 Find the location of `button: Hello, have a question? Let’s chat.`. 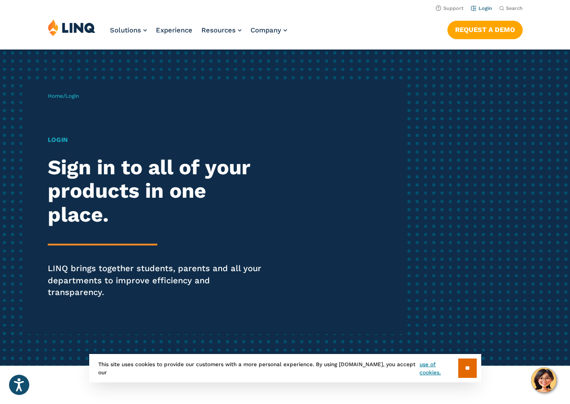

button: Hello, have a question? Let’s chat. is located at coordinates (544, 380).